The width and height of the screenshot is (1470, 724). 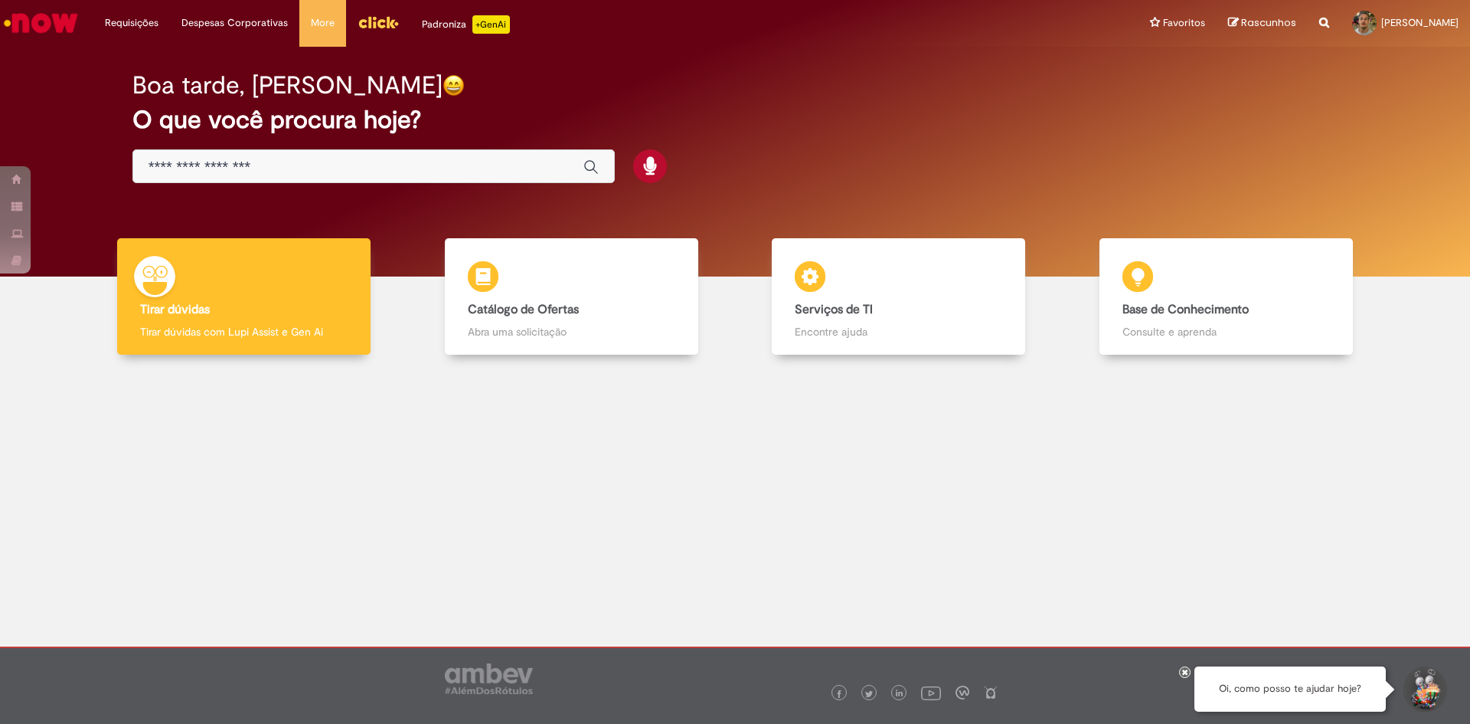 I want to click on img: happy-face.png, so click(x=453, y=85).